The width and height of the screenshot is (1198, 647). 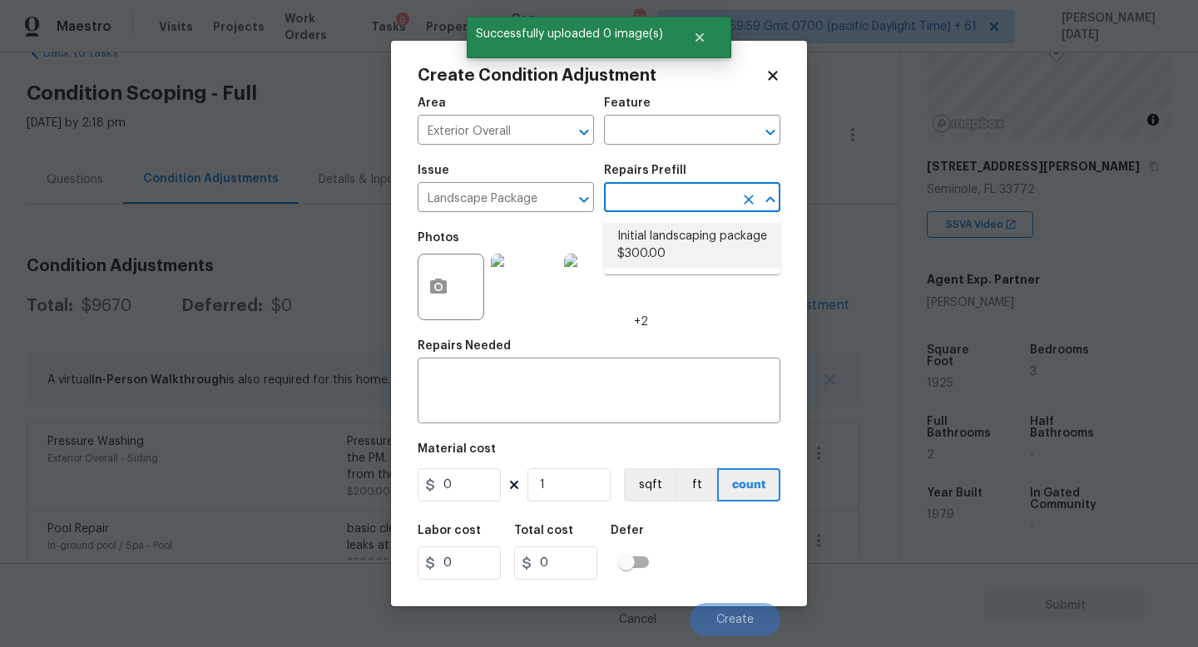 What do you see at coordinates (650, 485) in the screenshot?
I see `button: sqft` at bounding box center [650, 485].